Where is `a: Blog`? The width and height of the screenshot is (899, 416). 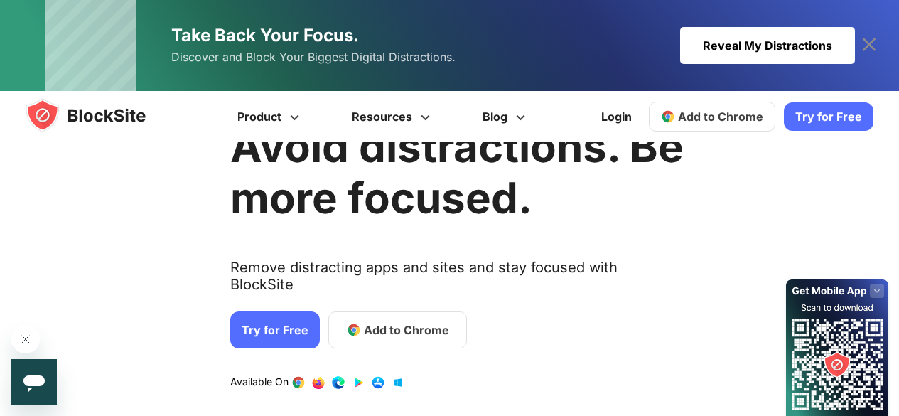 a: Blog is located at coordinates (506, 117).